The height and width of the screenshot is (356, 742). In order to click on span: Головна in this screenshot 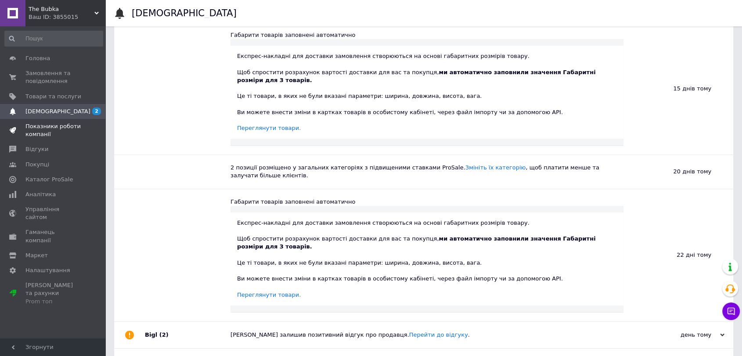, I will do `click(38, 58)`.